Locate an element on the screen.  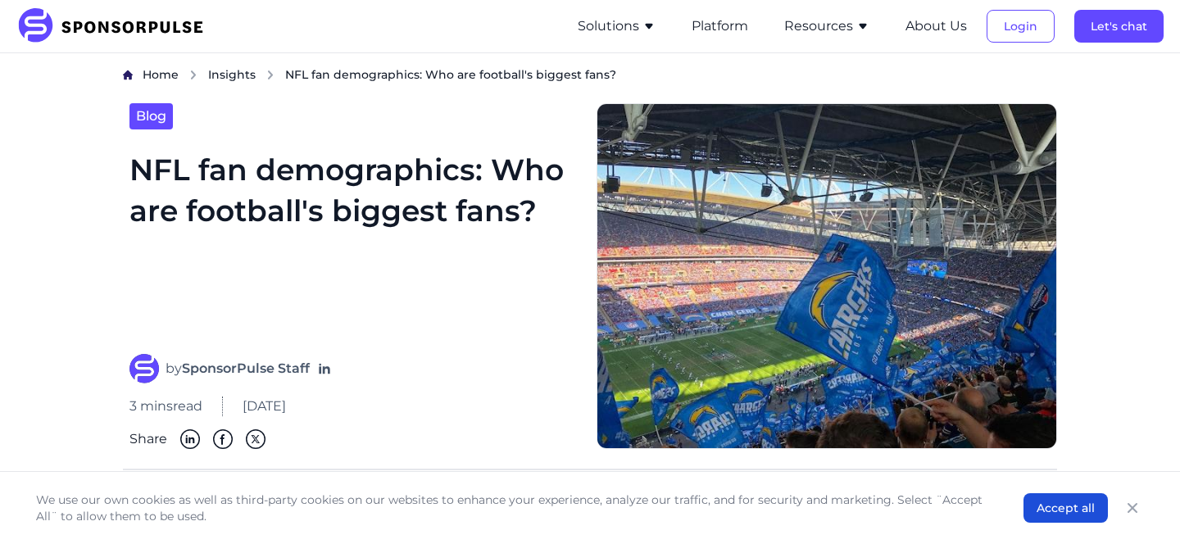
a: Home is located at coordinates (161, 75).